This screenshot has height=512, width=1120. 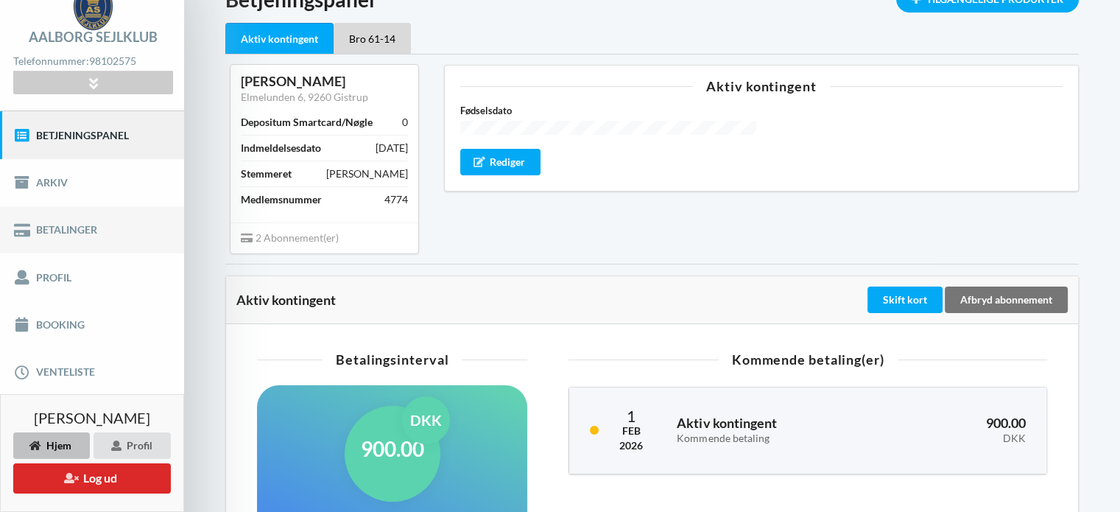 I want to click on div: Aalborg Sejlklub, so click(x=93, y=37).